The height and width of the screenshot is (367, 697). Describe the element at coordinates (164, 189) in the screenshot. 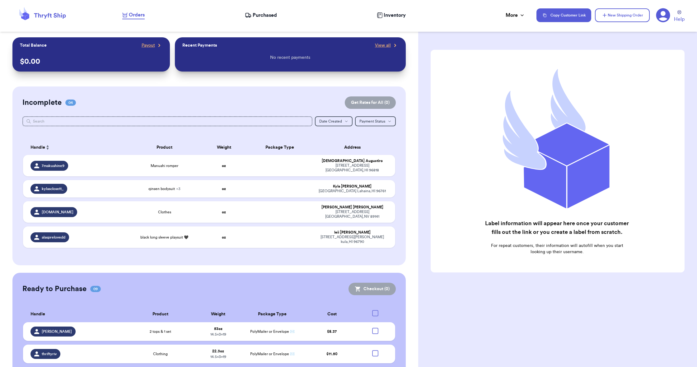

I see `span: qinsen bodysuit` at that location.